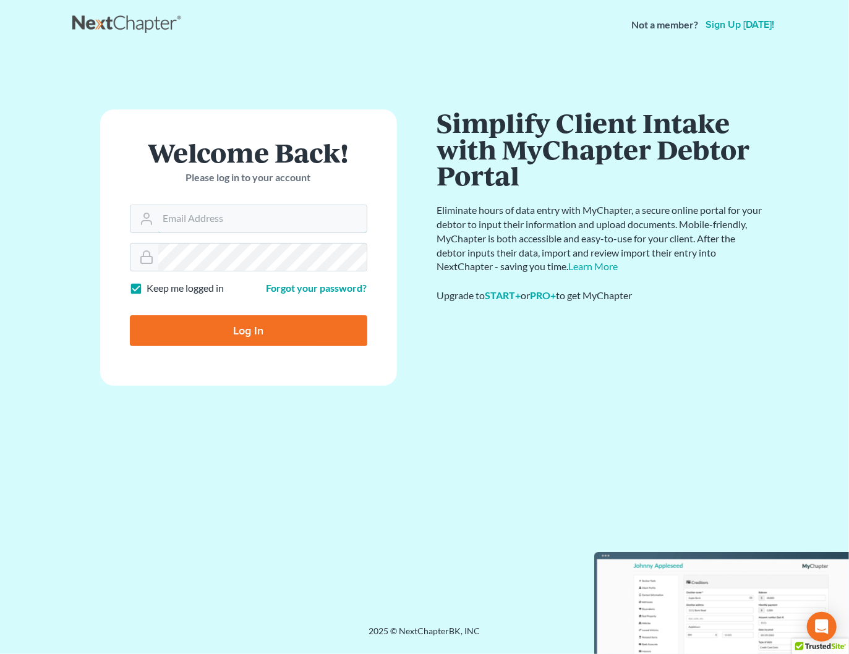 The width and height of the screenshot is (849, 654). Describe the element at coordinates (248, 331) in the screenshot. I see `input: Log In` at that location.